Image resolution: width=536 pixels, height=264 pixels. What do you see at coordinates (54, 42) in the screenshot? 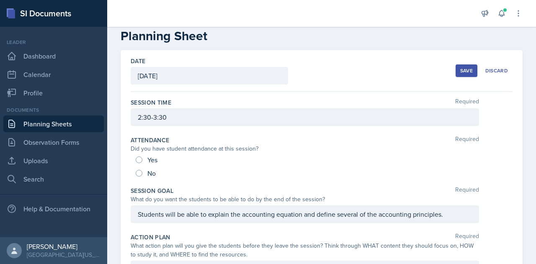
I see `div: Leader` at bounding box center [54, 42].